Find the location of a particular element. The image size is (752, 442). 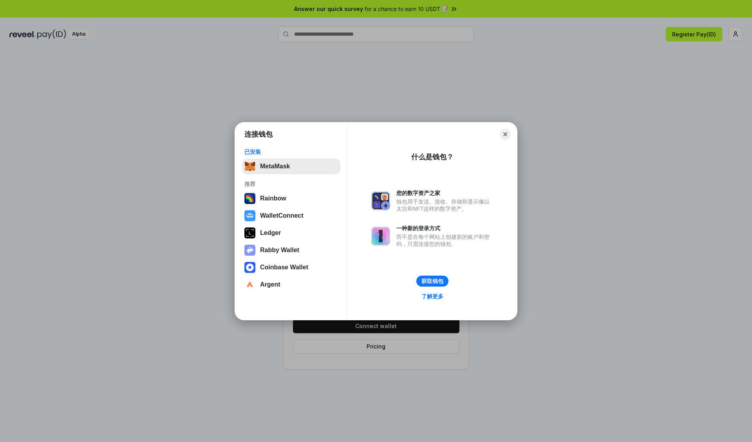

div: Coinbase Wallet is located at coordinates (284, 267).